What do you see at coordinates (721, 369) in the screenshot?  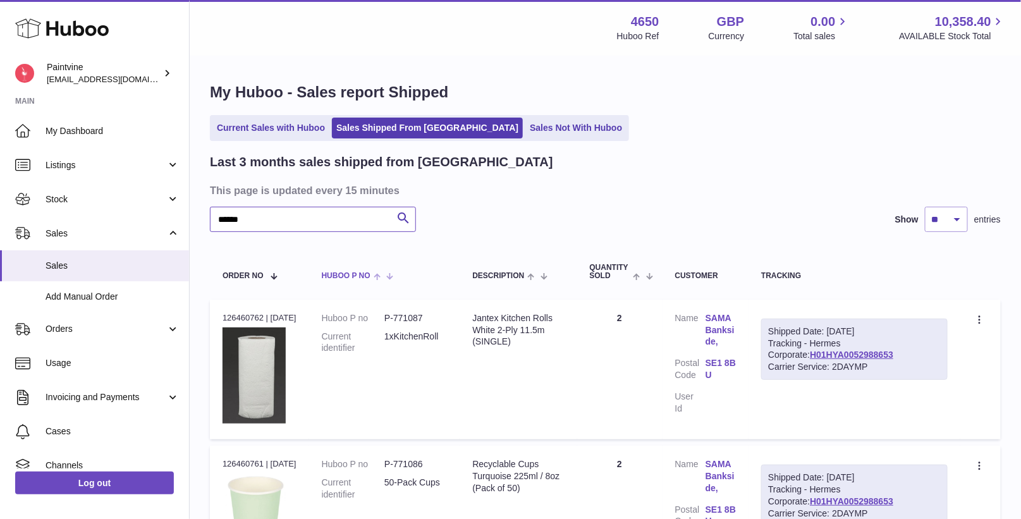 I see `a: SE1 8BU` at bounding box center [721, 369].